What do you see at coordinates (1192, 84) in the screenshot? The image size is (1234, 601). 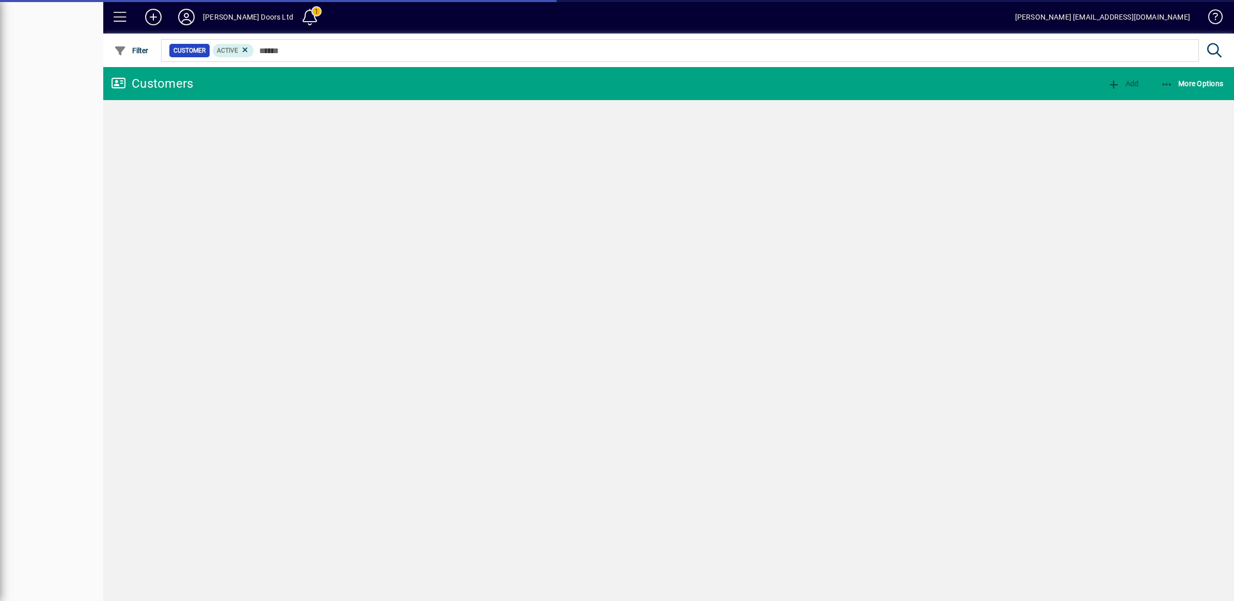 I see `span: More Options` at bounding box center [1192, 84].